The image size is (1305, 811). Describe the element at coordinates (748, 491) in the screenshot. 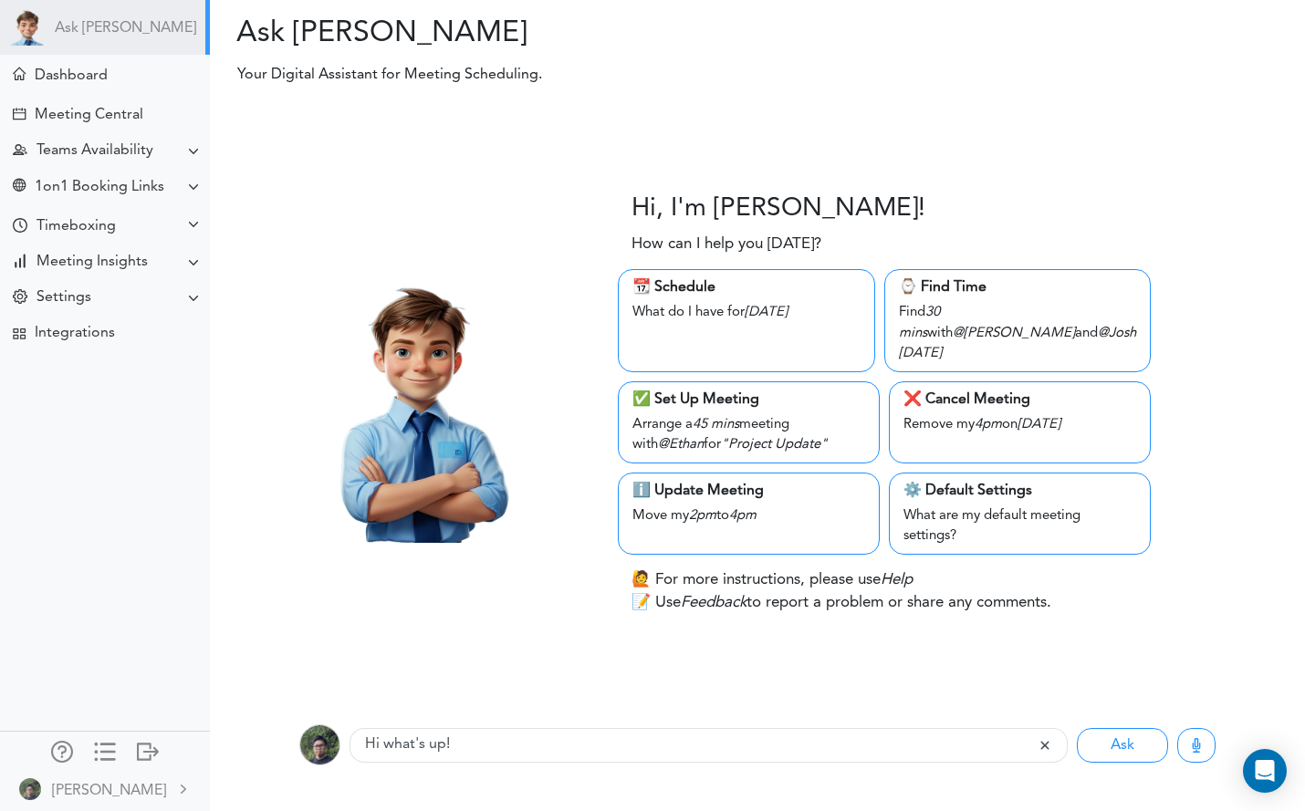

I see `div: ℹ️ Update Meeting` at that location.